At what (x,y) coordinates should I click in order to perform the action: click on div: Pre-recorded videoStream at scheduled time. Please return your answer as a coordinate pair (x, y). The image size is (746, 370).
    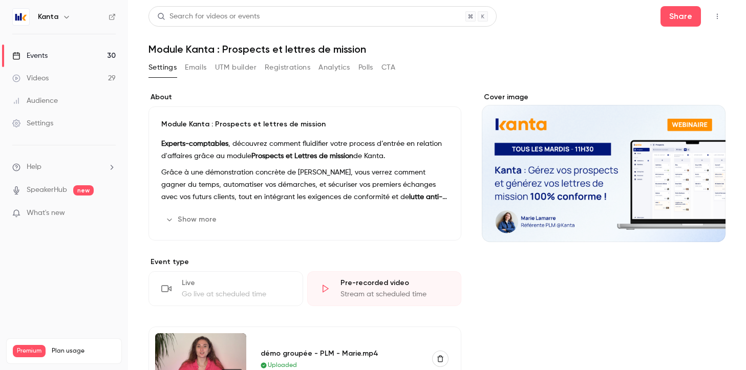
    Looking at the image, I should click on (385, 289).